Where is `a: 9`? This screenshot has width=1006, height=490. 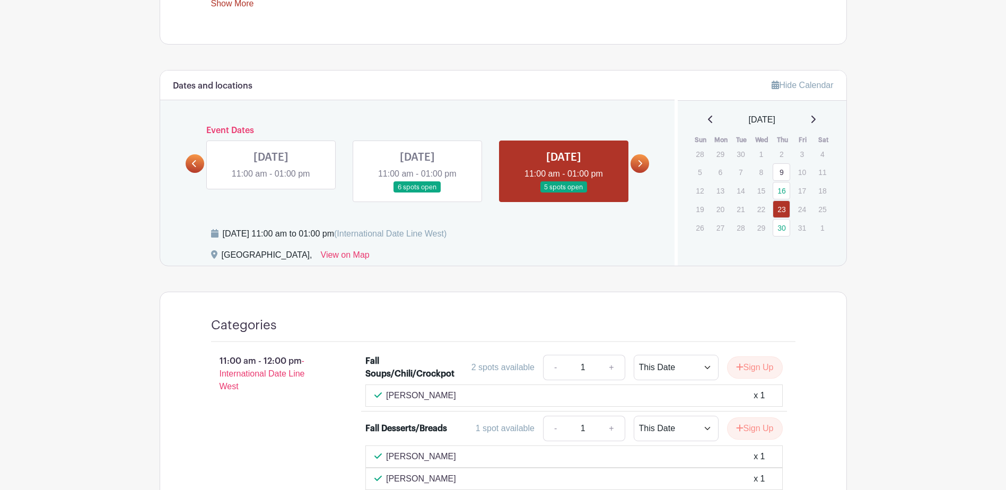 a: 9 is located at coordinates (781, 172).